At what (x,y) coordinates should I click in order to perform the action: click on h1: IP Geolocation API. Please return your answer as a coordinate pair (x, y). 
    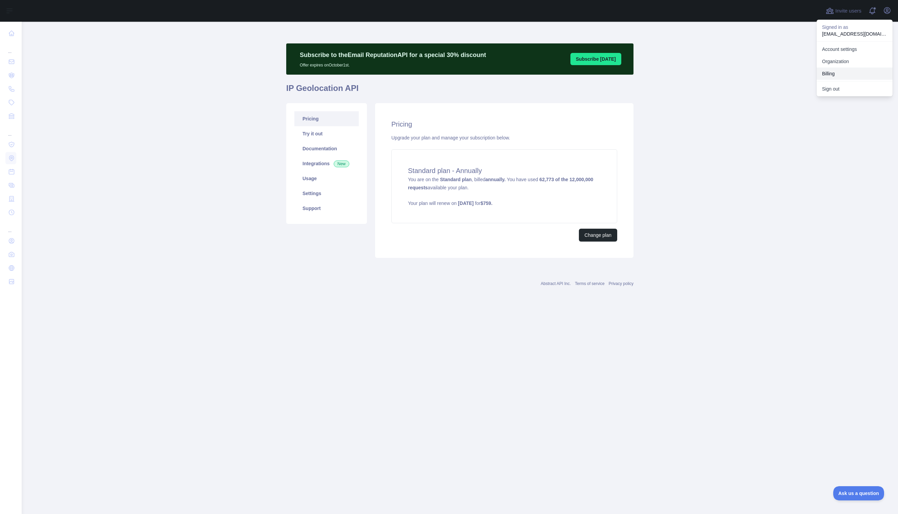
    Looking at the image, I should click on (460, 91).